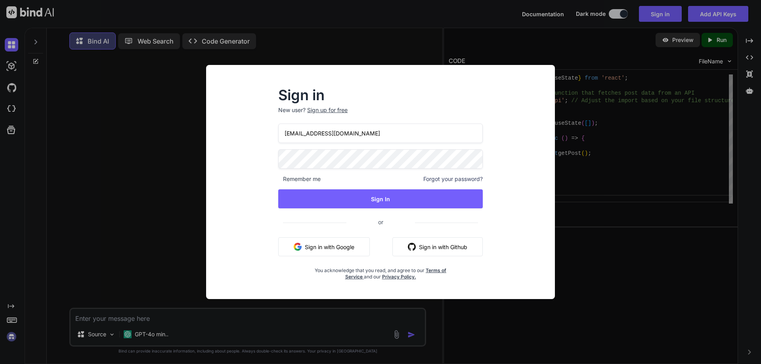  Describe the element at coordinates (380, 199) in the screenshot. I see `button: Sign In` at that location.